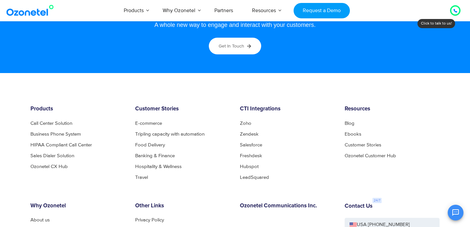 The width and height of the screenshot is (470, 227). Describe the element at coordinates (78, 109) in the screenshot. I see `h6: Products` at that location.